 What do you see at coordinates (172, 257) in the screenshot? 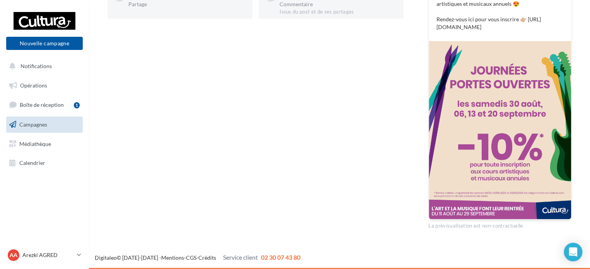
I see `a: Mentions` at bounding box center [172, 257].